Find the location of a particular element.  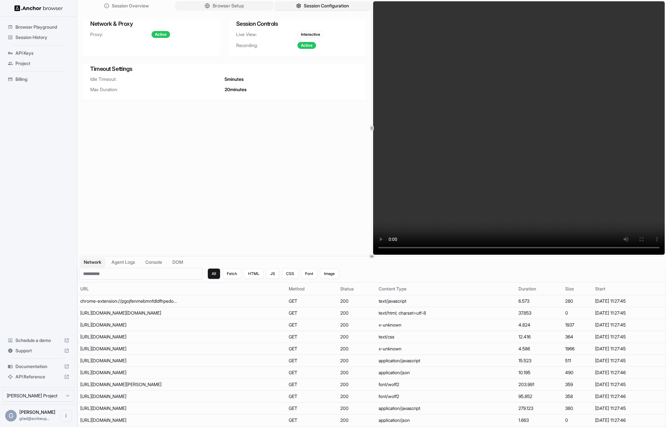

div: Content Type is located at coordinates (446, 289).